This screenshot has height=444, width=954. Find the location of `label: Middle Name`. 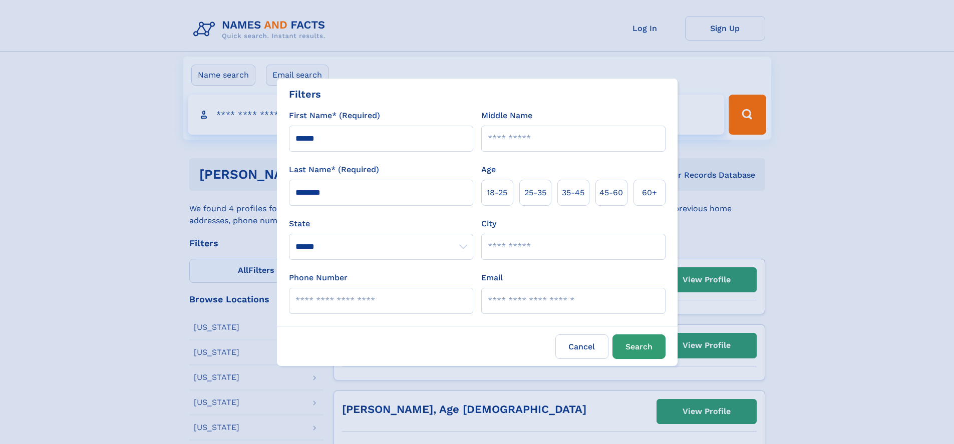

label: Middle Name is located at coordinates (507, 116).